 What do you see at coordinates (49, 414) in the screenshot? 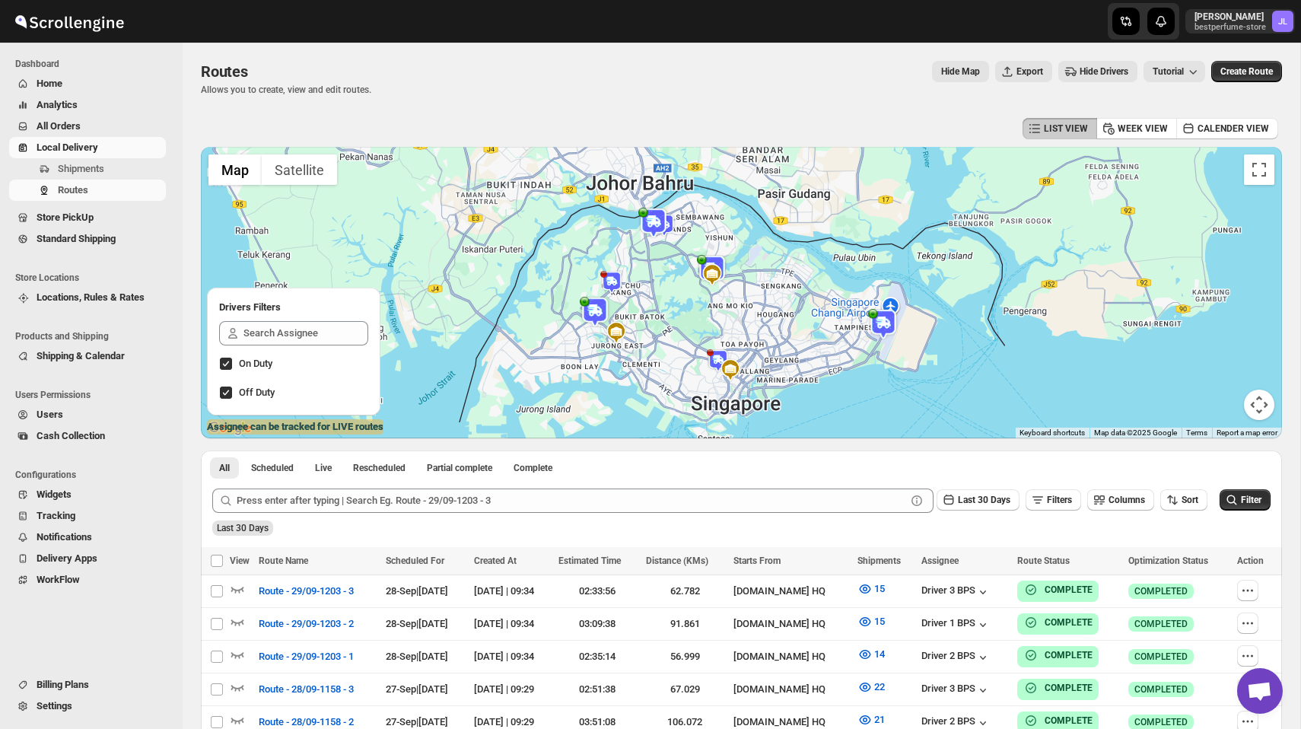
I see `span: Users` at bounding box center [49, 414].